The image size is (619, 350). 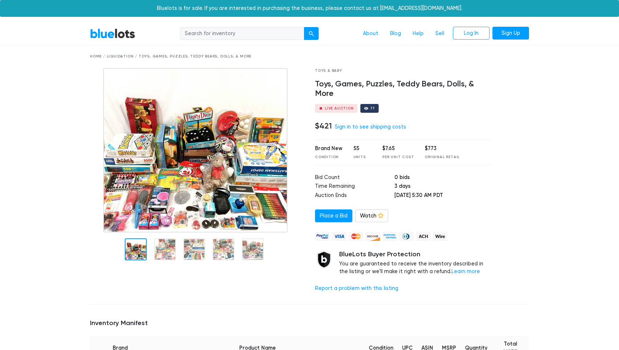 I want to click on div: $773, so click(x=442, y=148).